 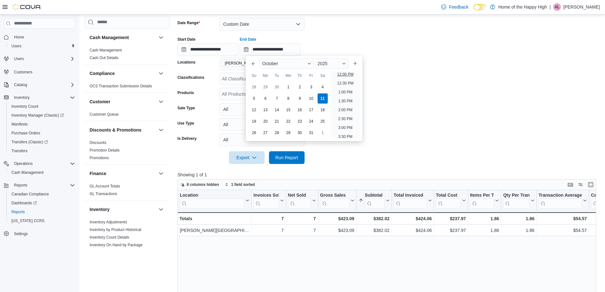 What do you see at coordinates (323, 76) in the screenshot?
I see `div: Sa` at bounding box center [323, 76].